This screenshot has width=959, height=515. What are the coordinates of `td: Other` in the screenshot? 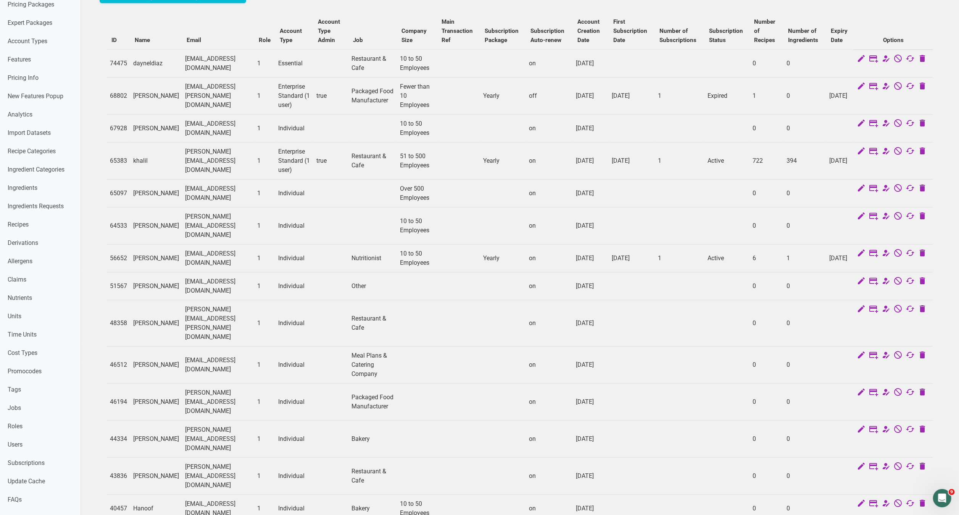 It's located at (373, 286).